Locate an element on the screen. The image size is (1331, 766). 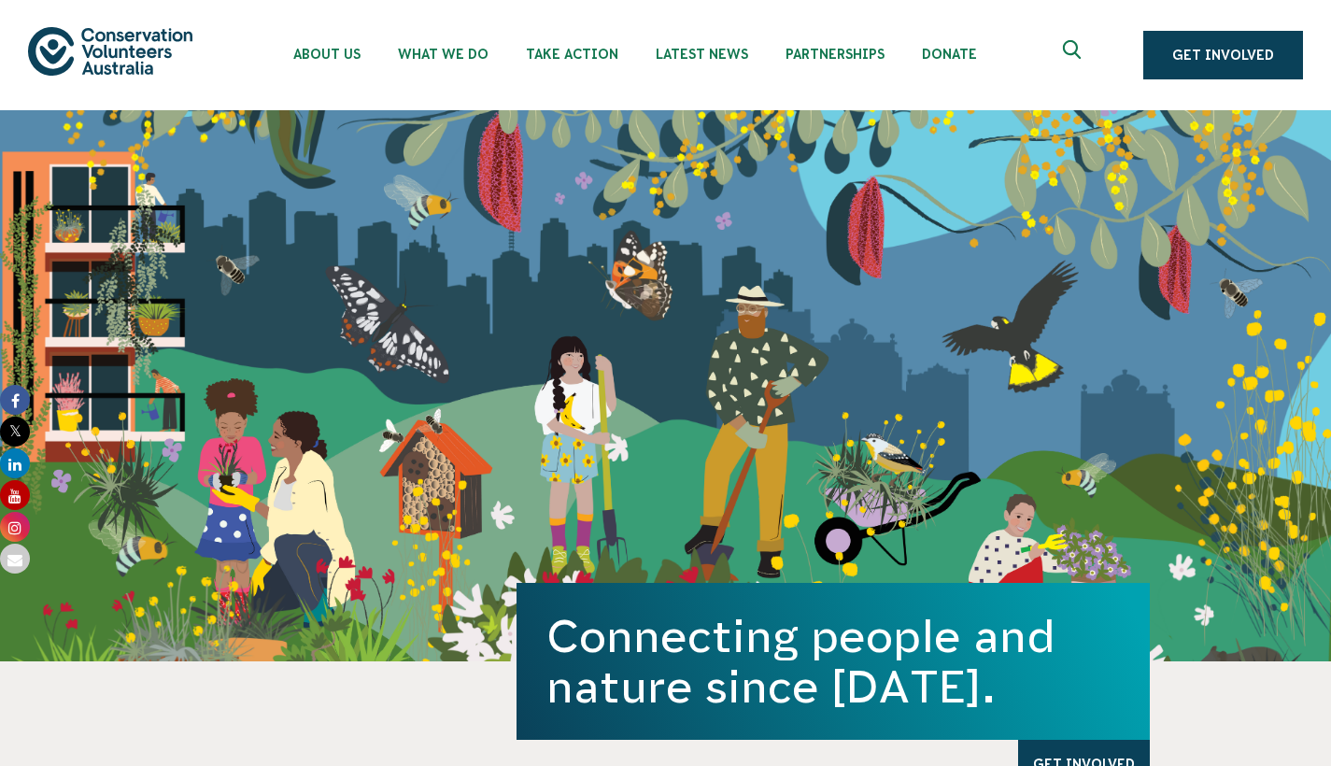
span: Expand search box is located at coordinates (1074, 55).